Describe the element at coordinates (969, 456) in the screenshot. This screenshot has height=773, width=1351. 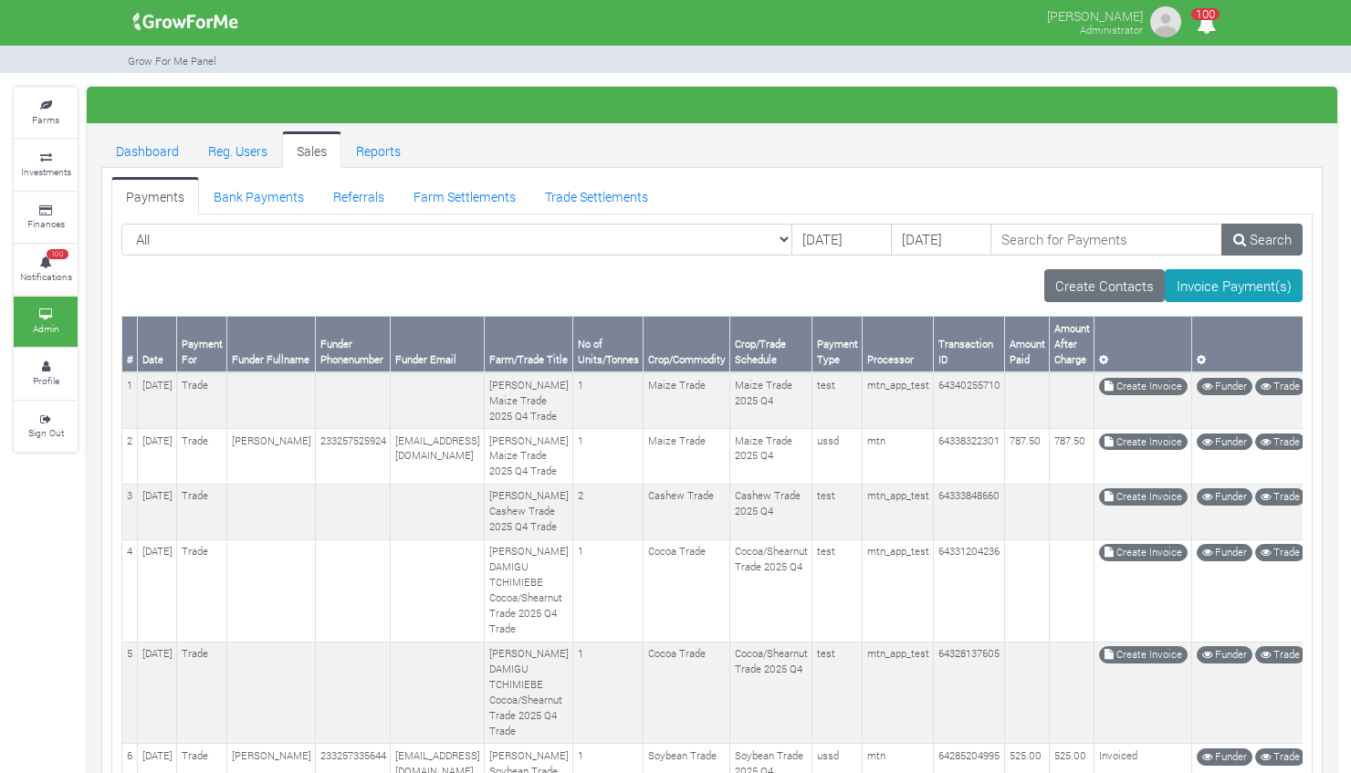
I see `td: 64338322301` at that location.